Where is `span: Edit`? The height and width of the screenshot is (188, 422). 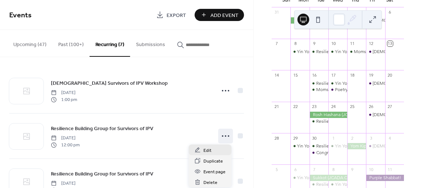
span: Edit is located at coordinates (207, 150).